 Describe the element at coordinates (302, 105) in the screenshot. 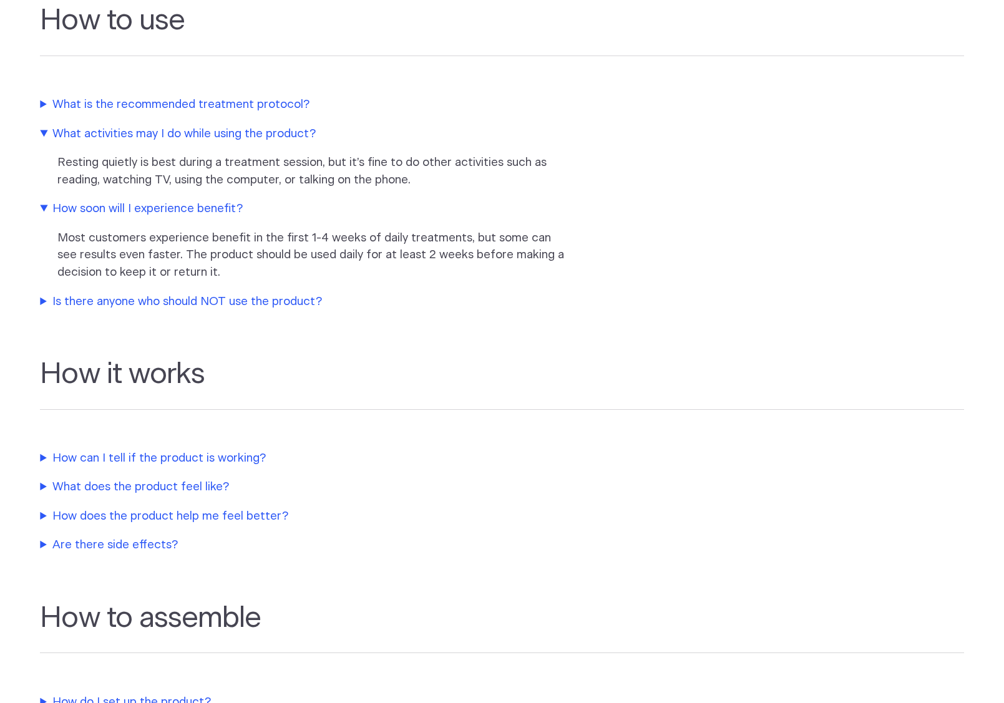

I see `summary: What is the recommended treatment protocol?` at that location.